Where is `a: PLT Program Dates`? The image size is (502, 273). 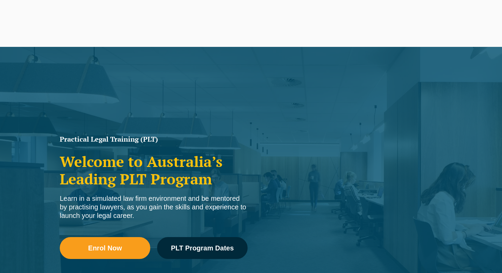 a: PLT Program Dates is located at coordinates (202, 248).